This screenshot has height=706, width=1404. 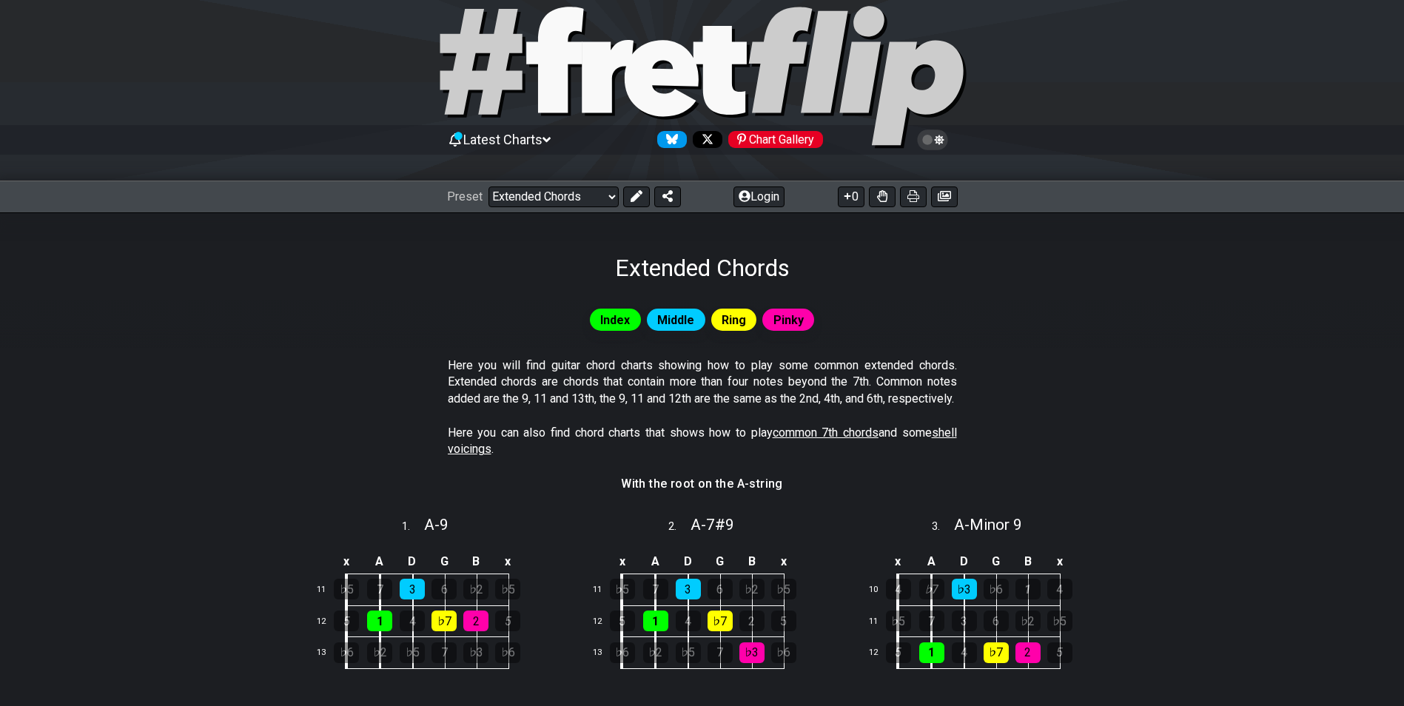 What do you see at coordinates (636, 197) in the screenshot?
I see `button: Edit Preset` at bounding box center [636, 197].